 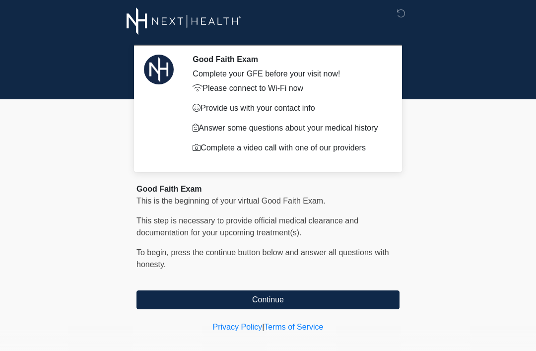 I want to click on span: This is the beginning of your virtual Good Faith Exam., so click(x=231, y=201).